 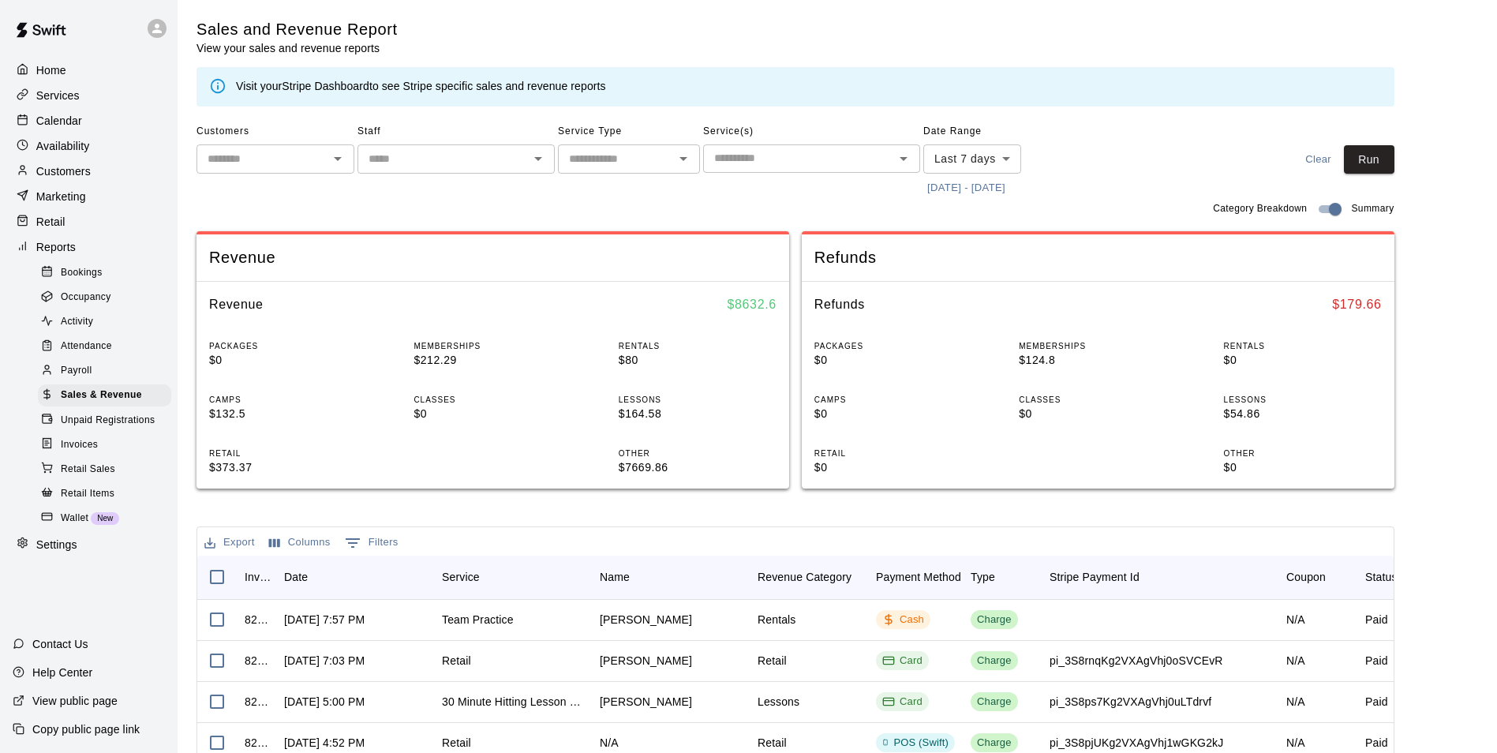 I want to click on p: RETAIL, so click(x=893, y=453).